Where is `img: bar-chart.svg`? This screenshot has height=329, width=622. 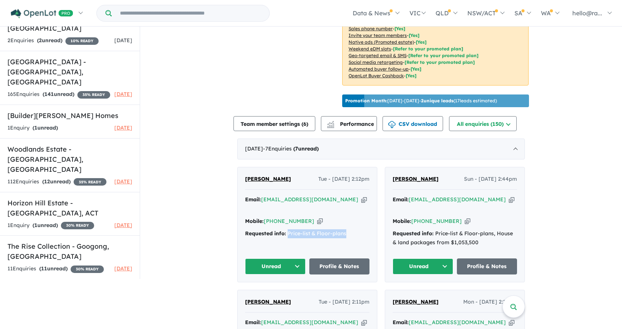
img: bar-chart.svg is located at coordinates (331, 126).